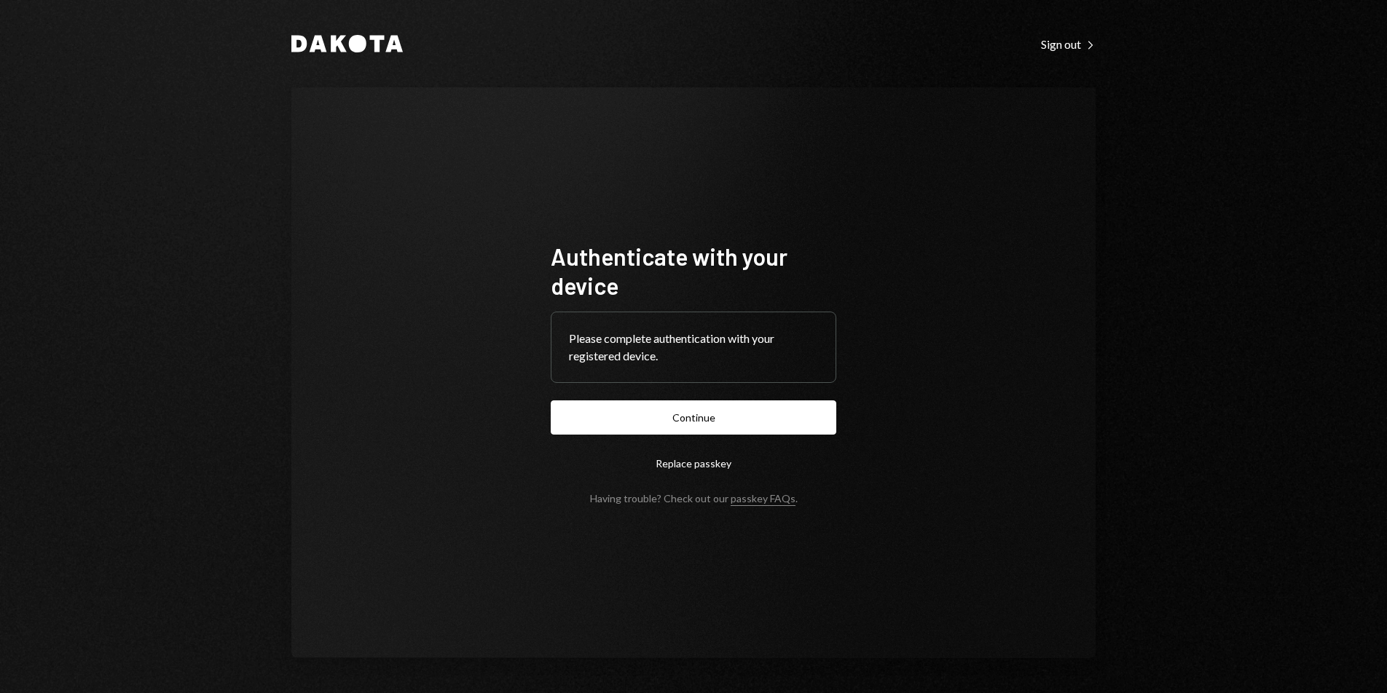  I want to click on div: Having trouble? Check out our ., so click(693, 498).